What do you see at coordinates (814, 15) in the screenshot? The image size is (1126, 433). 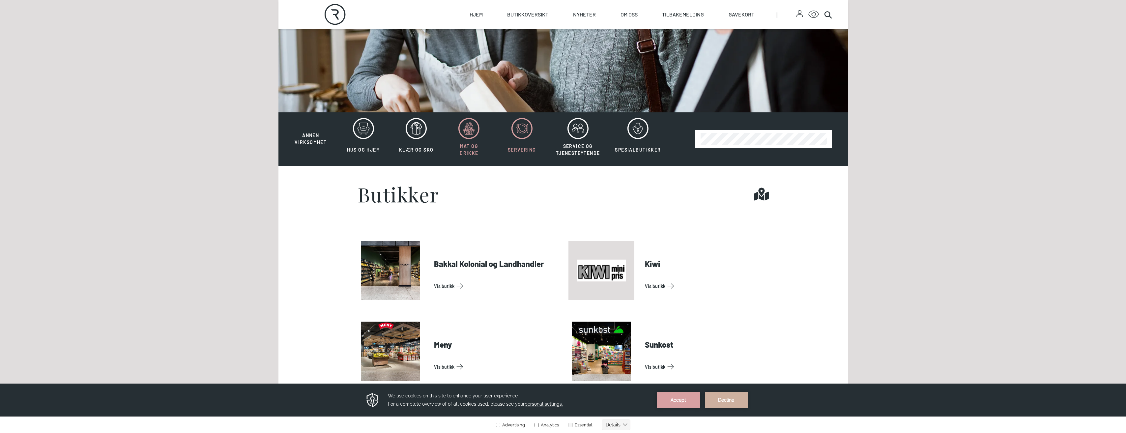 I see `button: Open Accessibility Menu` at bounding box center [814, 15].